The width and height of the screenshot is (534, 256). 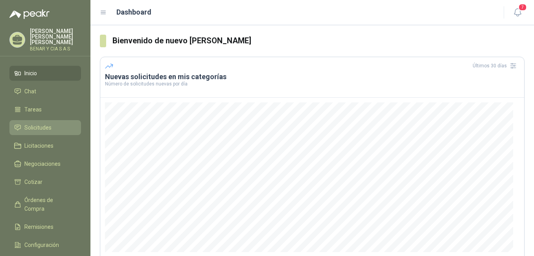 What do you see at coordinates (45, 73) in the screenshot?
I see `a: Inicio` at bounding box center [45, 73].